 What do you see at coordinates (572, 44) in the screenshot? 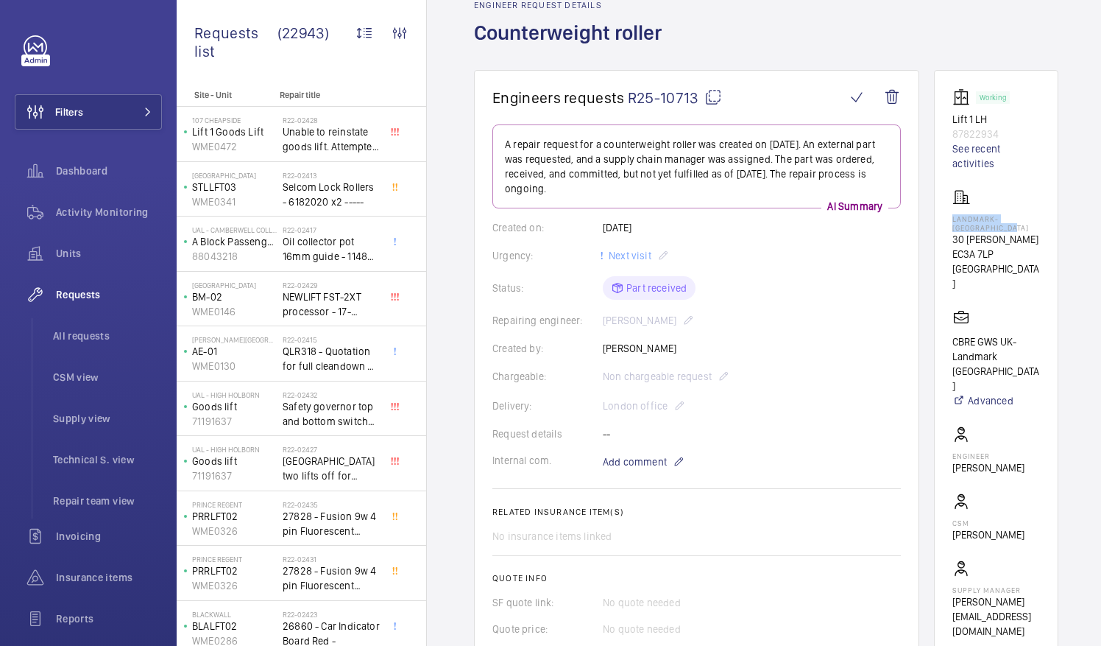
I see `h1: Counterweight roller` at bounding box center [572, 44].